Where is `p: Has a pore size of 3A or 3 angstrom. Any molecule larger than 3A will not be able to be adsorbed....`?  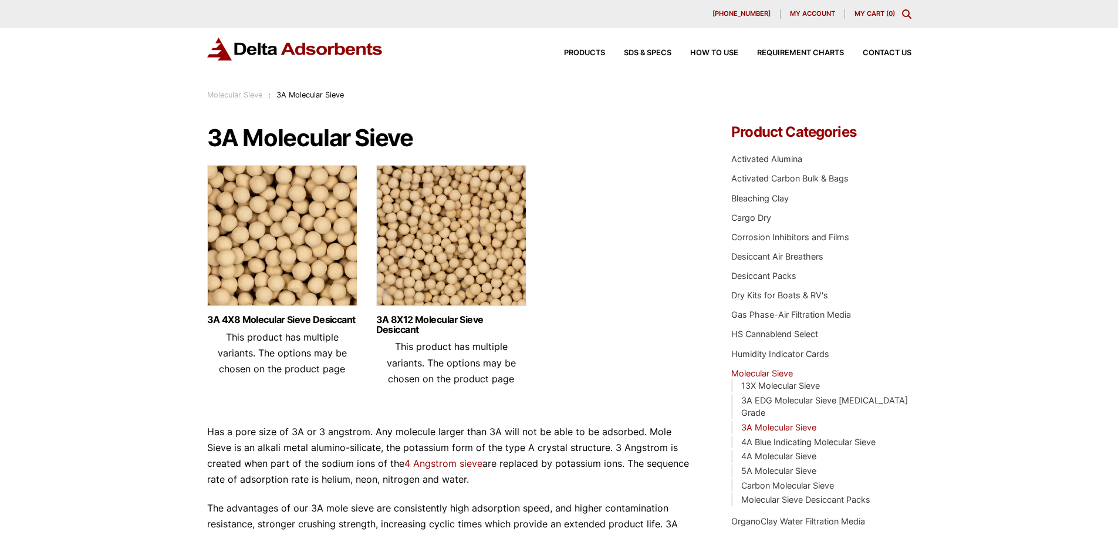 p: Has a pore size of 3A or 3 angstrom. Any molecule larger than 3A will not be able to be adsorbed.... is located at coordinates (452, 456).